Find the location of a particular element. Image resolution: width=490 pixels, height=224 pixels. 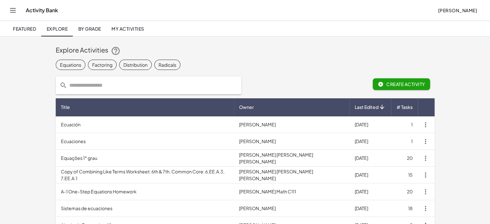

div: Distribution is located at coordinates (135, 64).